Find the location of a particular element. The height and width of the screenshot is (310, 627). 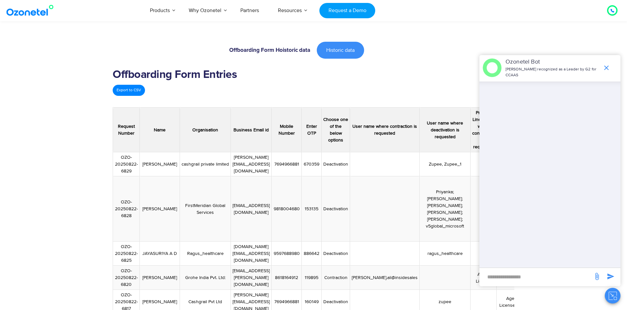

td: 9597688980 is located at coordinates (287, 254).